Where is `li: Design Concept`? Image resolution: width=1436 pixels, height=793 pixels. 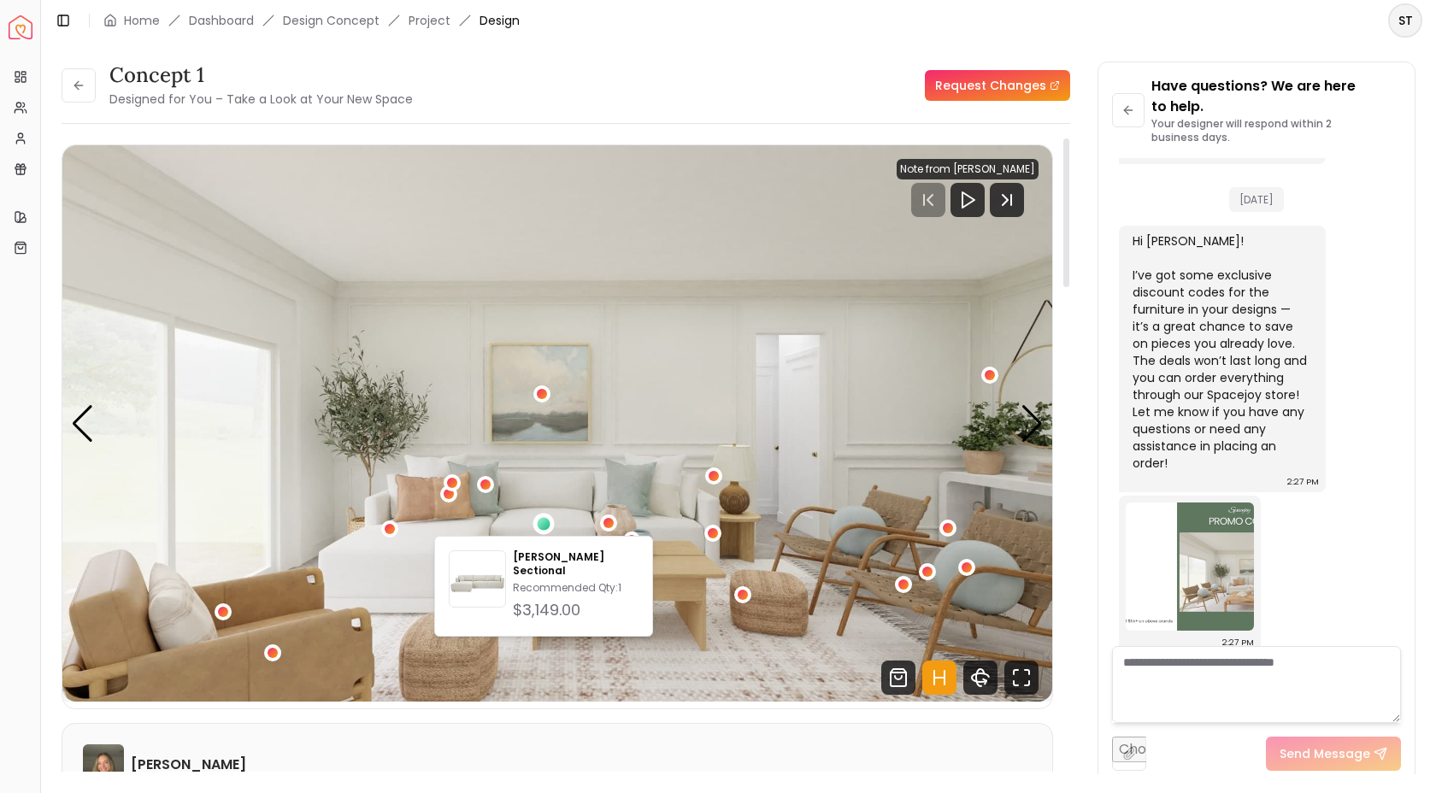
li: Design Concept is located at coordinates (331, 21).